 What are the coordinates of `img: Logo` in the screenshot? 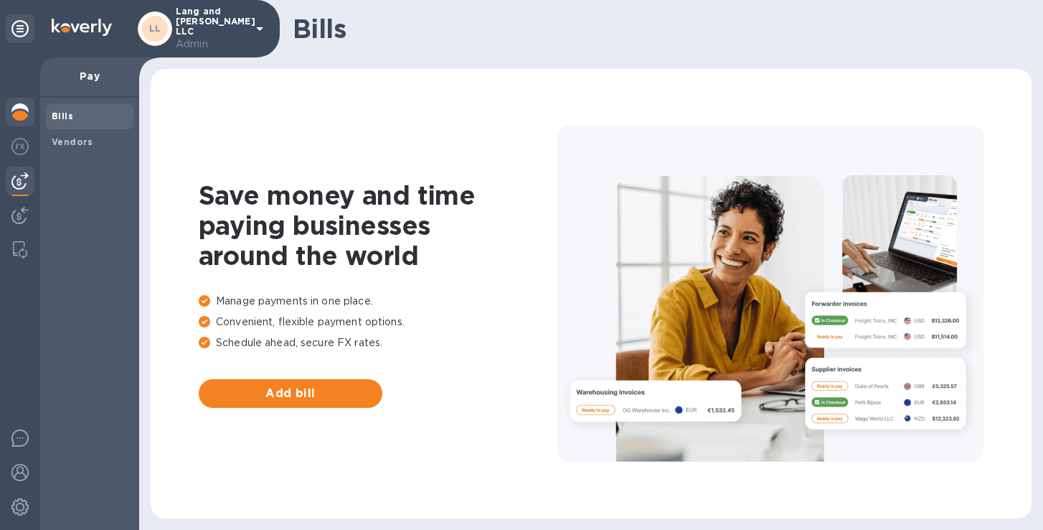 It's located at (82, 27).